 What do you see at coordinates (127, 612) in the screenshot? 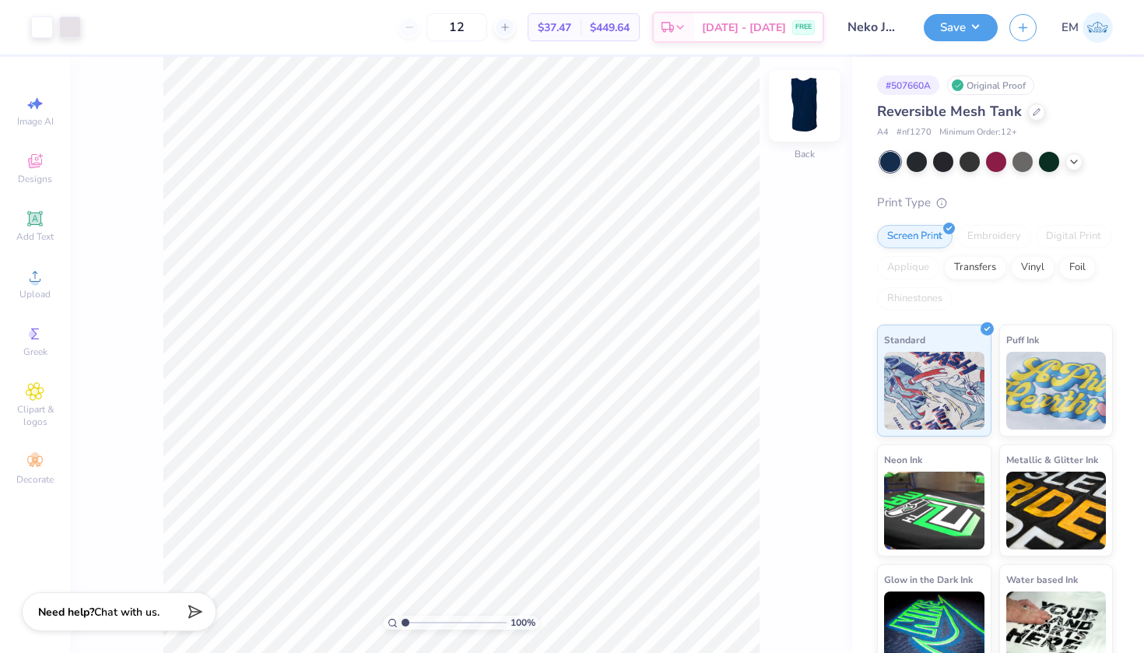
I see `span: Chat with us.` at bounding box center [127, 612].